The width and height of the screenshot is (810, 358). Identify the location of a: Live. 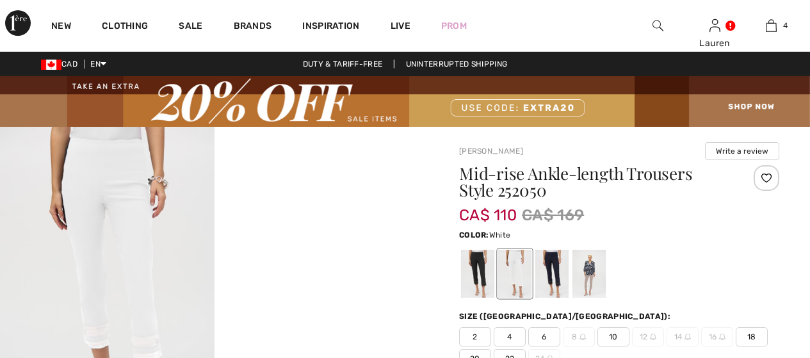
(400, 26).